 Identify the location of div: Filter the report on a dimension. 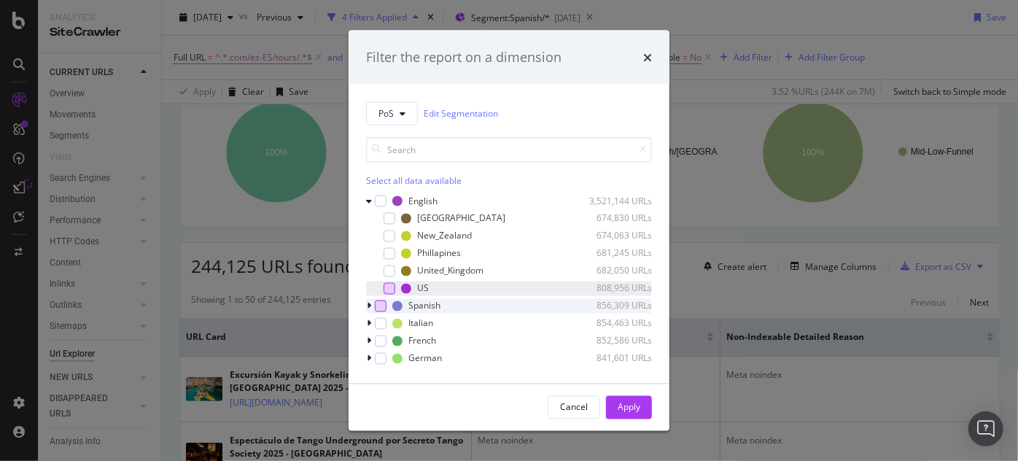
(464, 58).